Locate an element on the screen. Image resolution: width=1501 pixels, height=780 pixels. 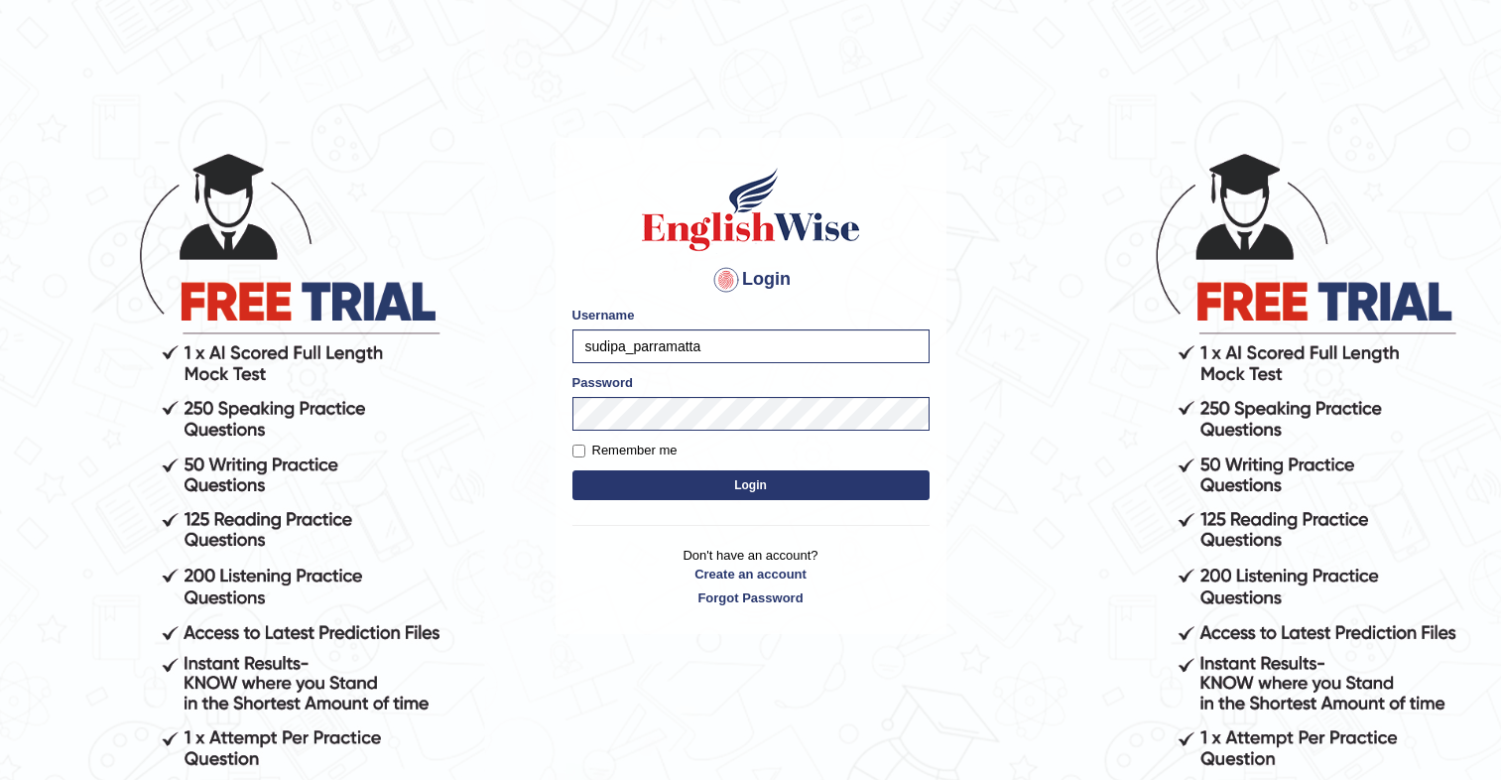
button: Login is located at coordinates (751, 485).